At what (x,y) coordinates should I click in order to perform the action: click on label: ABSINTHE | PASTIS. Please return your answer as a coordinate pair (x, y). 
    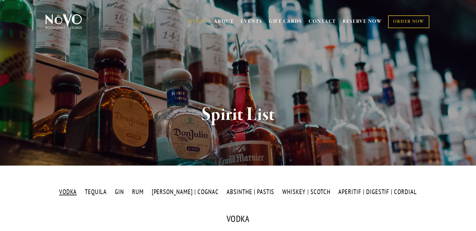
    Looking at the image, I should click on (251, 192).